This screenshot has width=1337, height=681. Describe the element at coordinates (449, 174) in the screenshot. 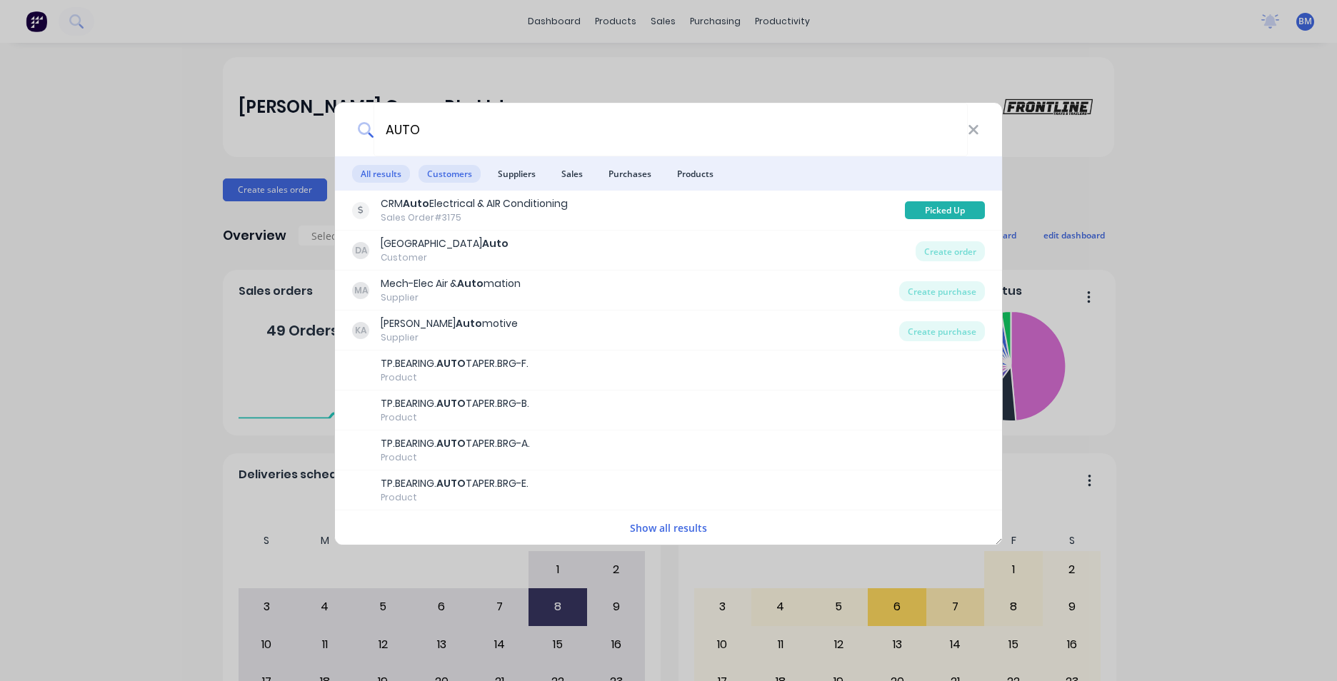

I see `span: Customers` at that location.